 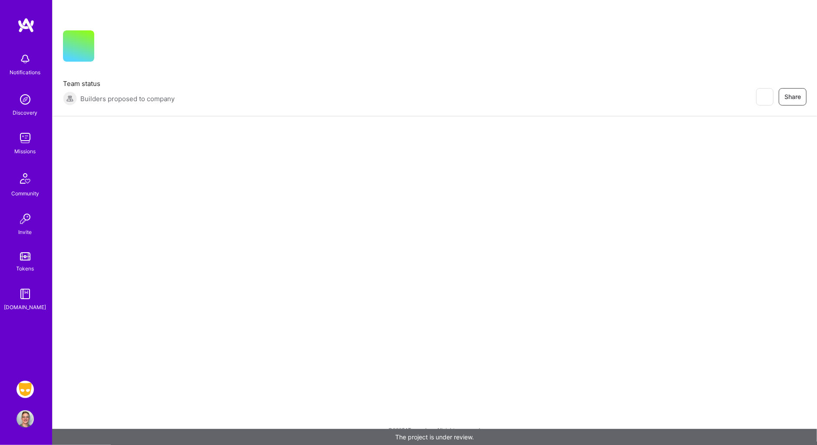 What do you see at coordinates (25, 390) in the screenshot?
I see `img: Grindr: Product & Marketing` at bounding box center [25, 390].